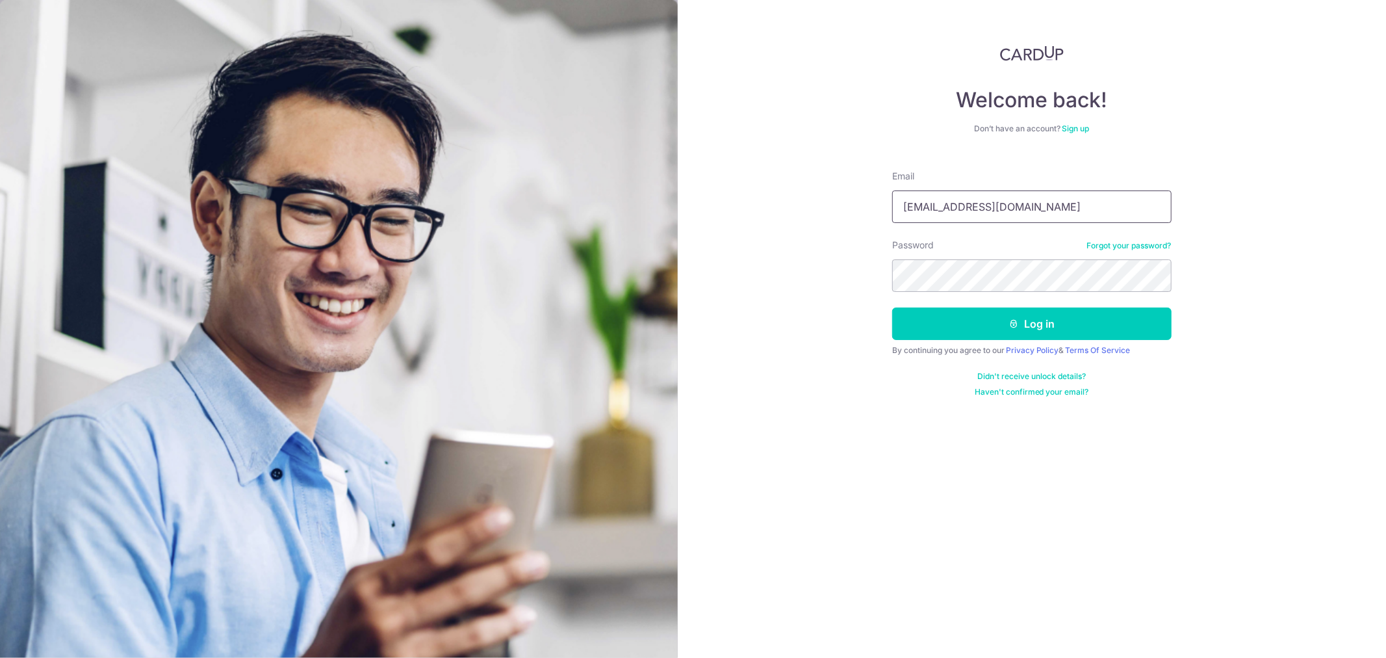 Image resolution: width=1386 pixels, height=658 pixels. I want to click on div: By continuing you agree to our &, so click(1032, 350).